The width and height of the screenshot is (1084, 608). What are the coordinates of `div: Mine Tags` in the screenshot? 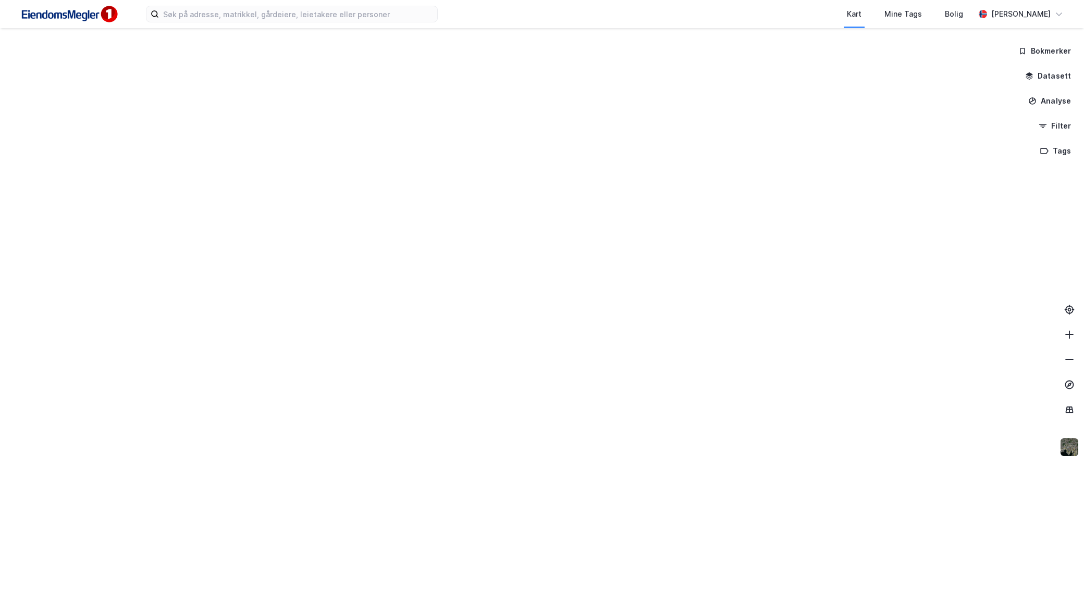 It's located at (903, 14).